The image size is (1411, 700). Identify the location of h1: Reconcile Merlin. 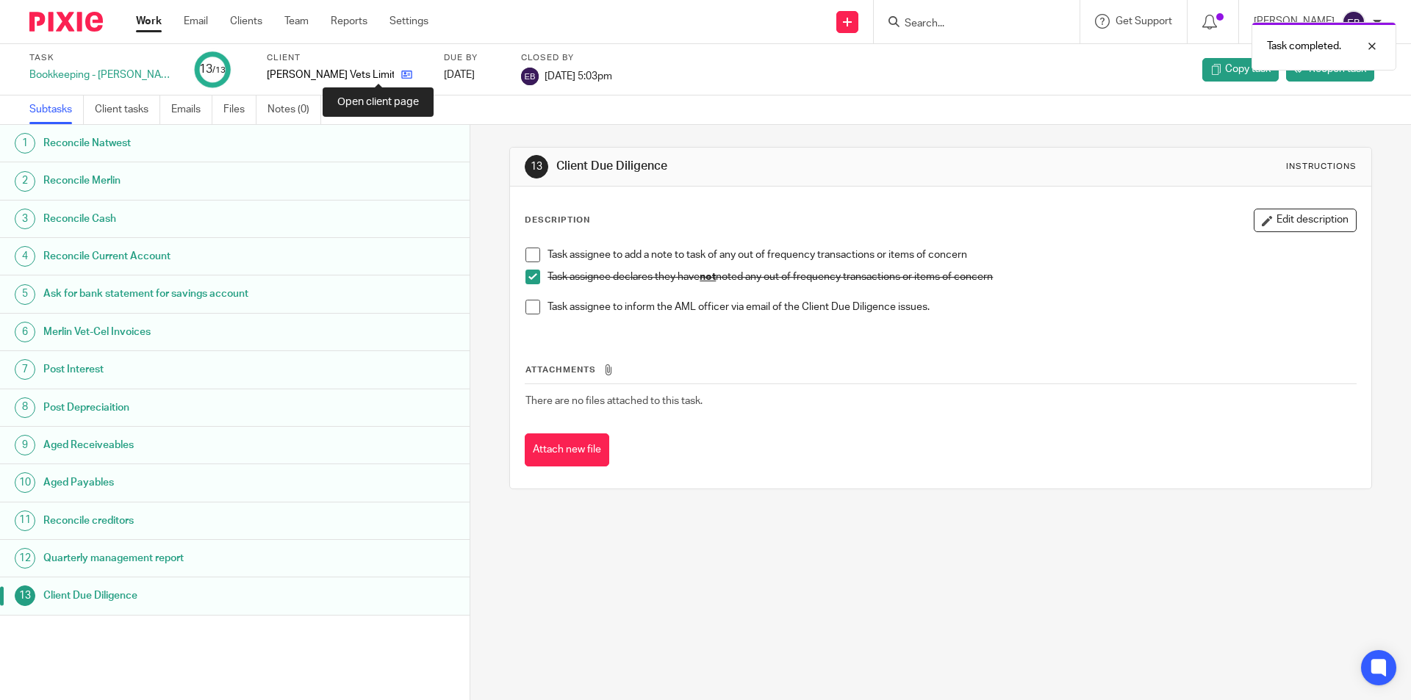
(181, 181).